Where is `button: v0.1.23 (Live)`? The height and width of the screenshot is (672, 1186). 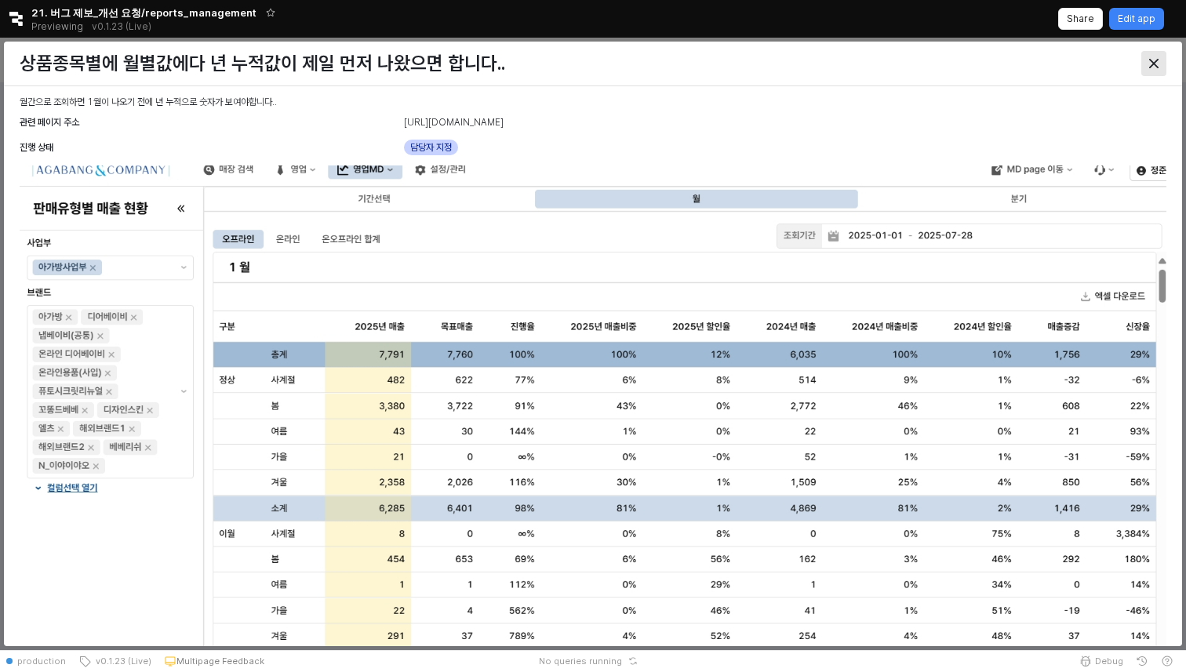 button: v0.1.23 (Live) is located at coordinates (115, 661).